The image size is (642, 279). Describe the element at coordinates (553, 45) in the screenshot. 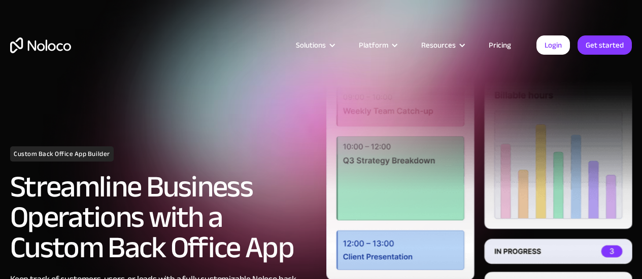

I see `a: Login` at that location.